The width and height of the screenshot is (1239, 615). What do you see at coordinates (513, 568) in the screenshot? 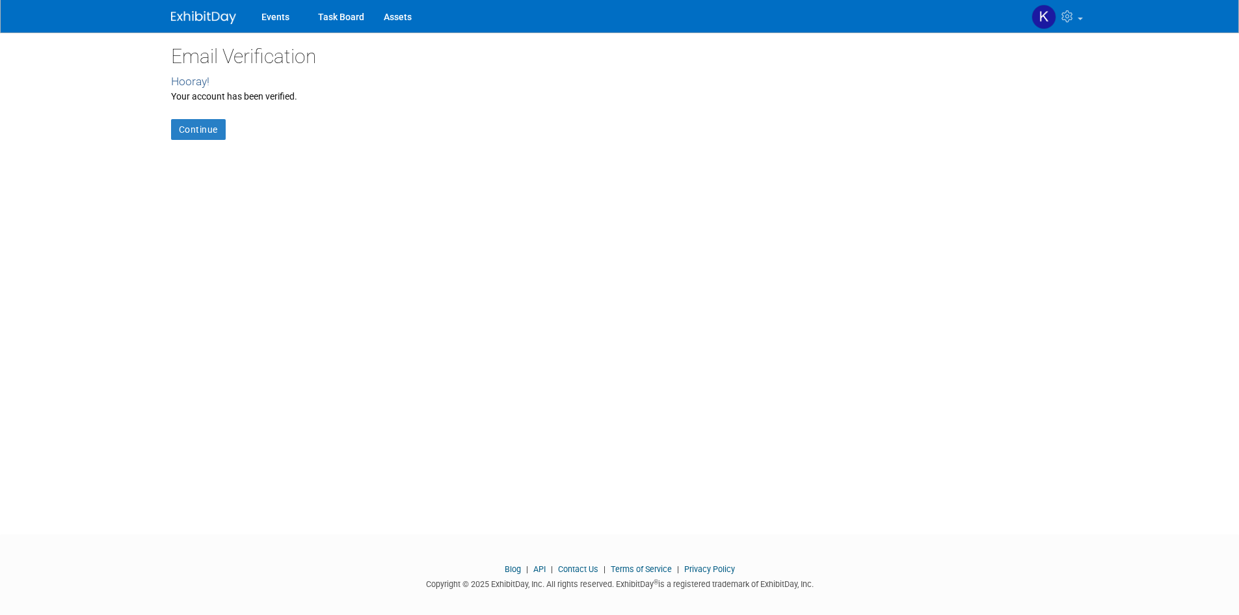
I see `a: Blog` at bounding box center [513, 568].